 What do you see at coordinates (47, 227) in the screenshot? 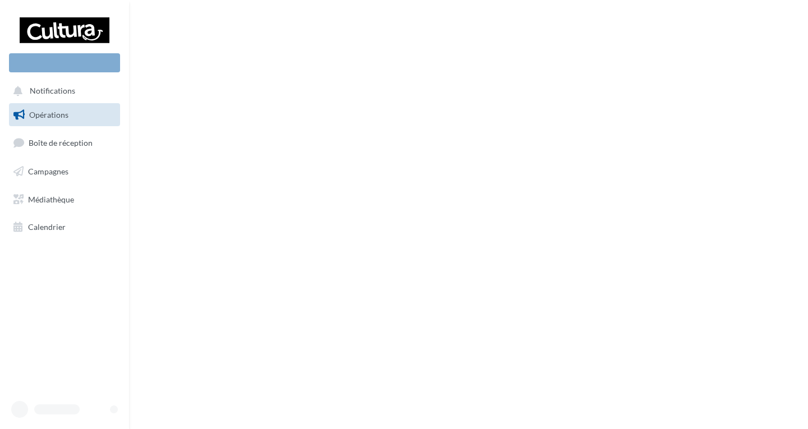
I see `span: Calendrier` at bounding box center [47, 227].